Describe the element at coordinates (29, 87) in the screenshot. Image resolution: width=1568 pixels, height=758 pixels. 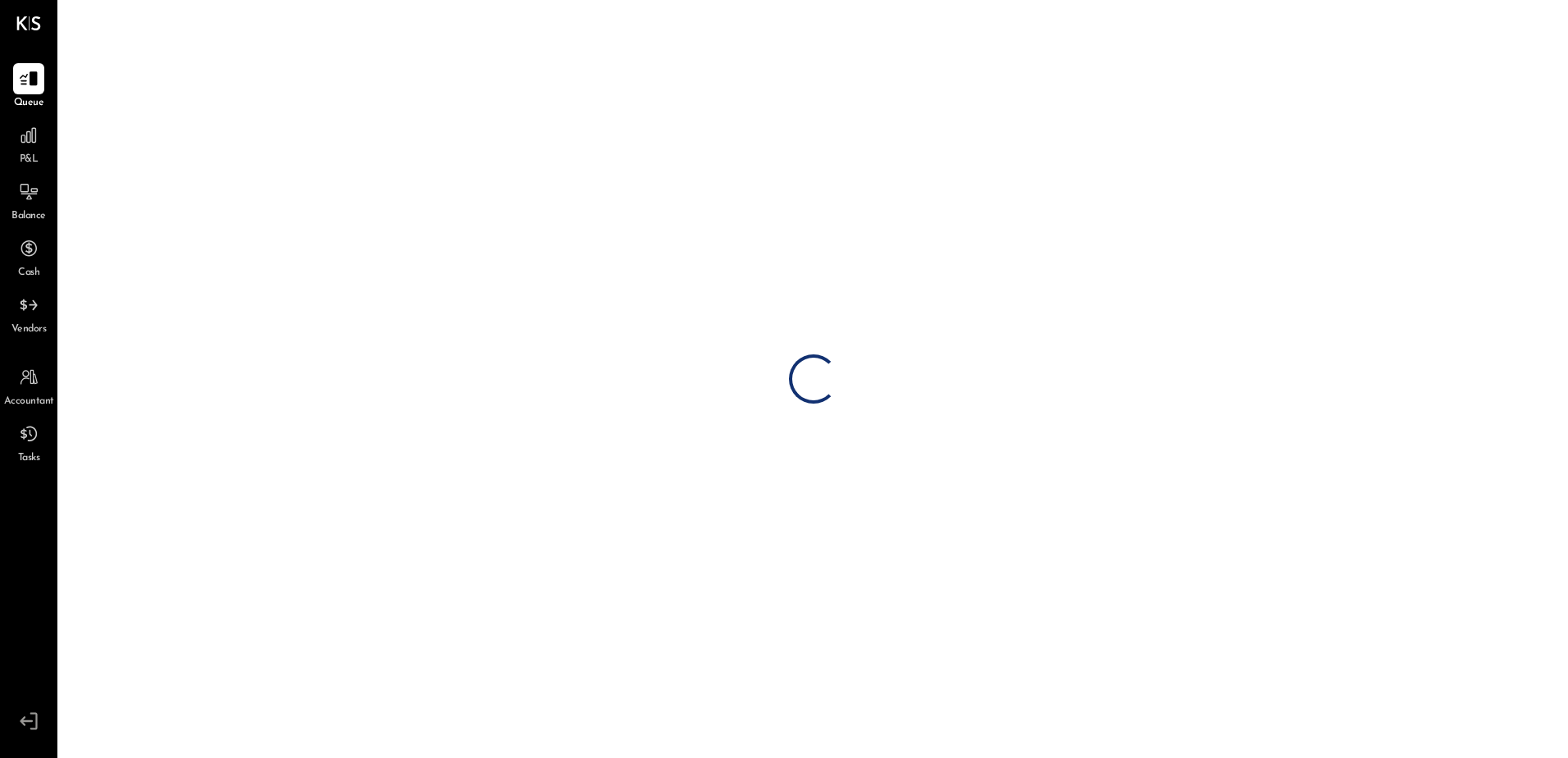
I see `a: Queue` at that location.